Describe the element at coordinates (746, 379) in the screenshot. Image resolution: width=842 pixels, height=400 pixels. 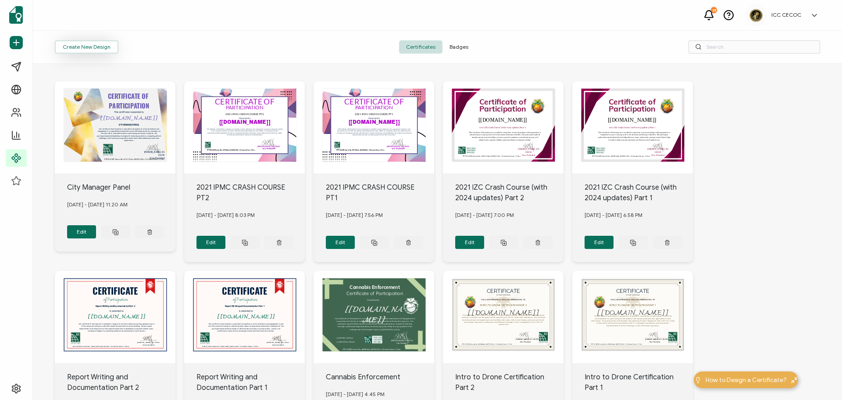
I see `span: How to Design a Certificate?` at that location.